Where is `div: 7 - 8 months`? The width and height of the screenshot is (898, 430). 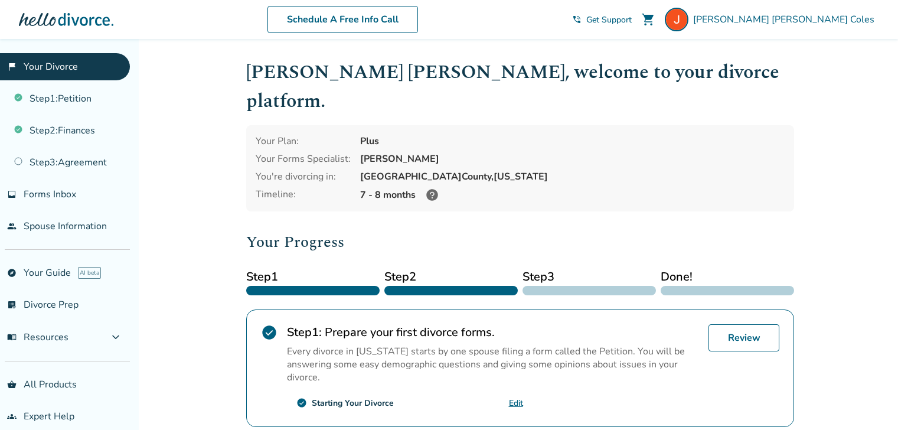
div: 7 - 8 months is located at coordinates (572, 195).